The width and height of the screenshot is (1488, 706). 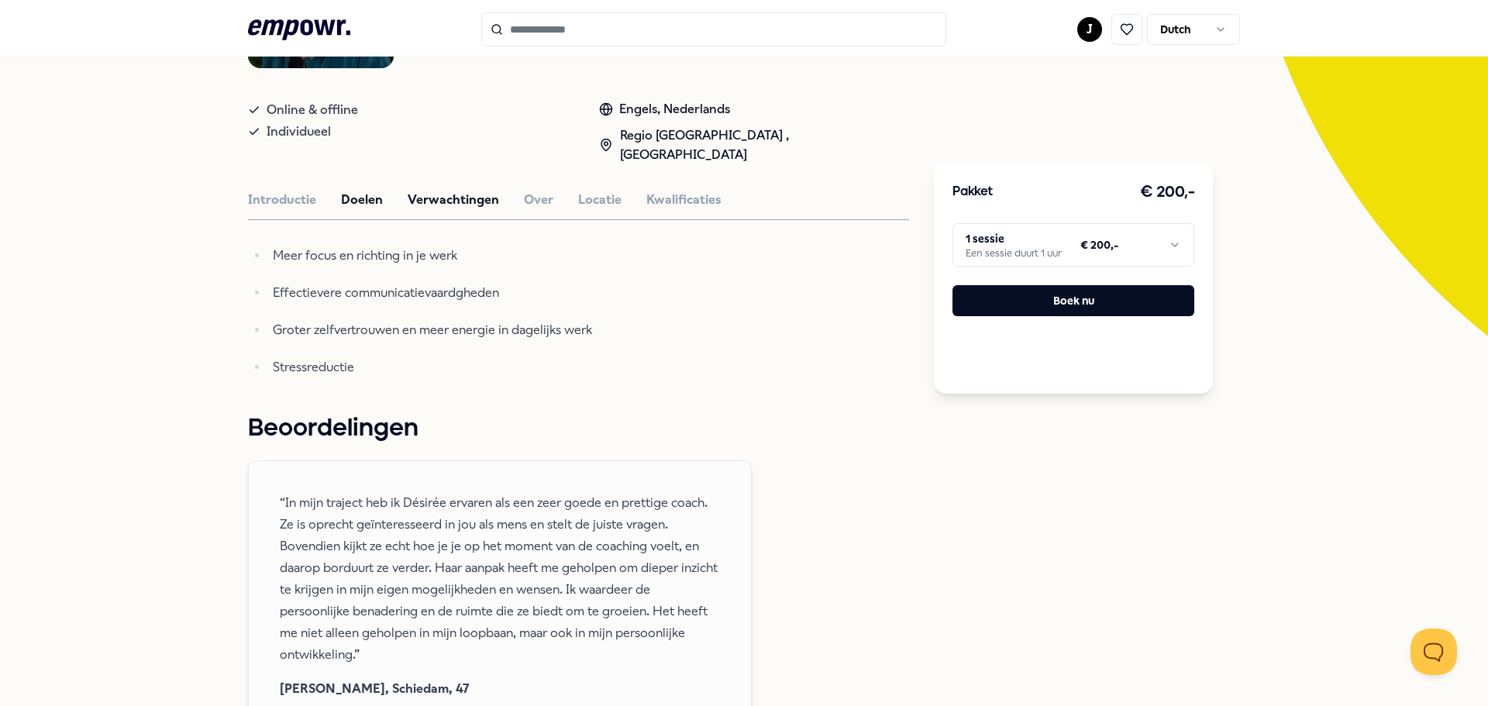 What do you see at coordinates (600, 200) in the screenshot?
I see `button: Locatie` at bounding box center [600, 200].